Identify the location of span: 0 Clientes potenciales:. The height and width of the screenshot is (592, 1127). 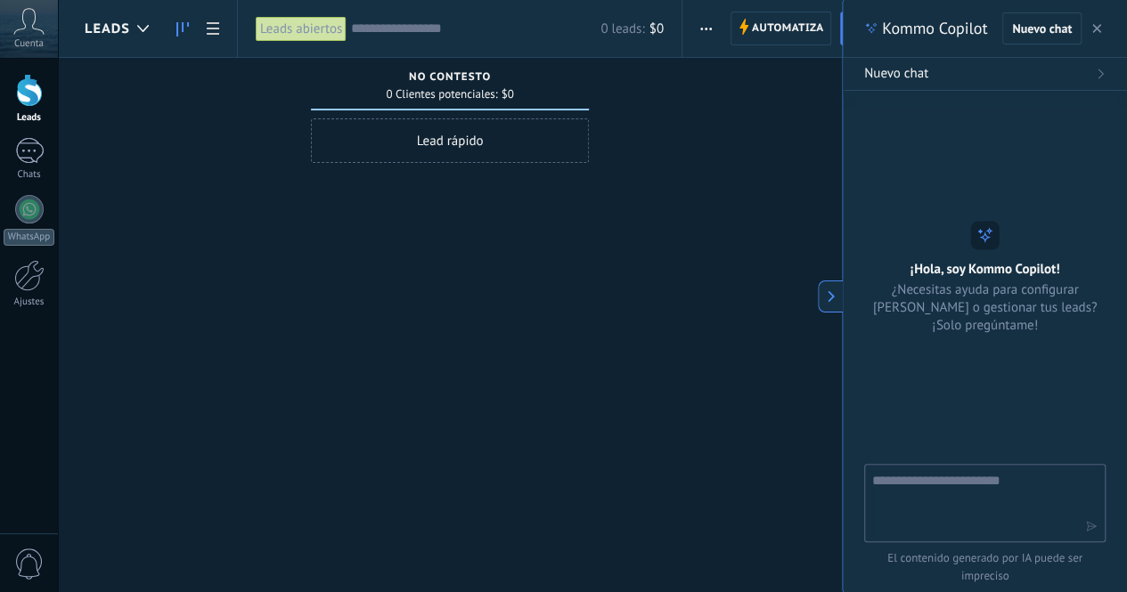
(441, 94).